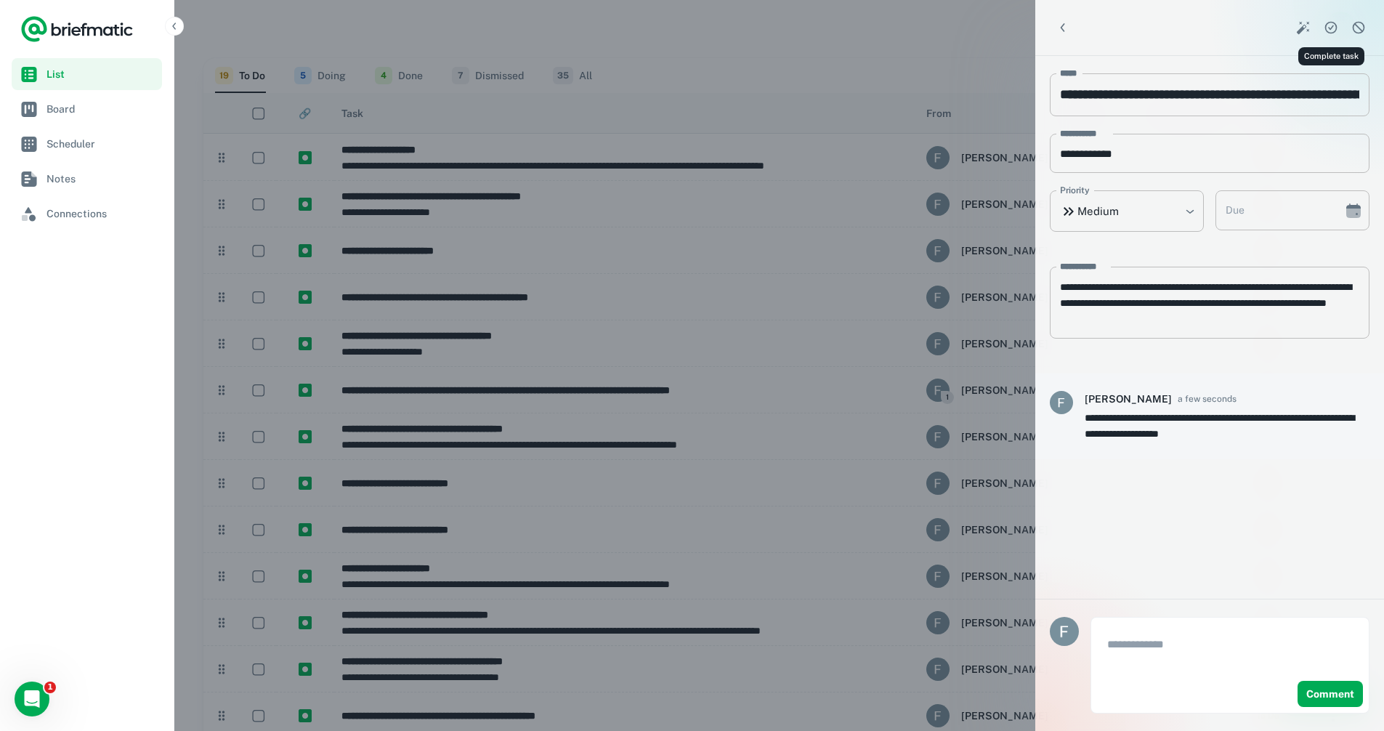  What do you see at coordinates (1353, 211) in the screenshot?
I see `button: Choose date` at bounding box center [1353, 211].